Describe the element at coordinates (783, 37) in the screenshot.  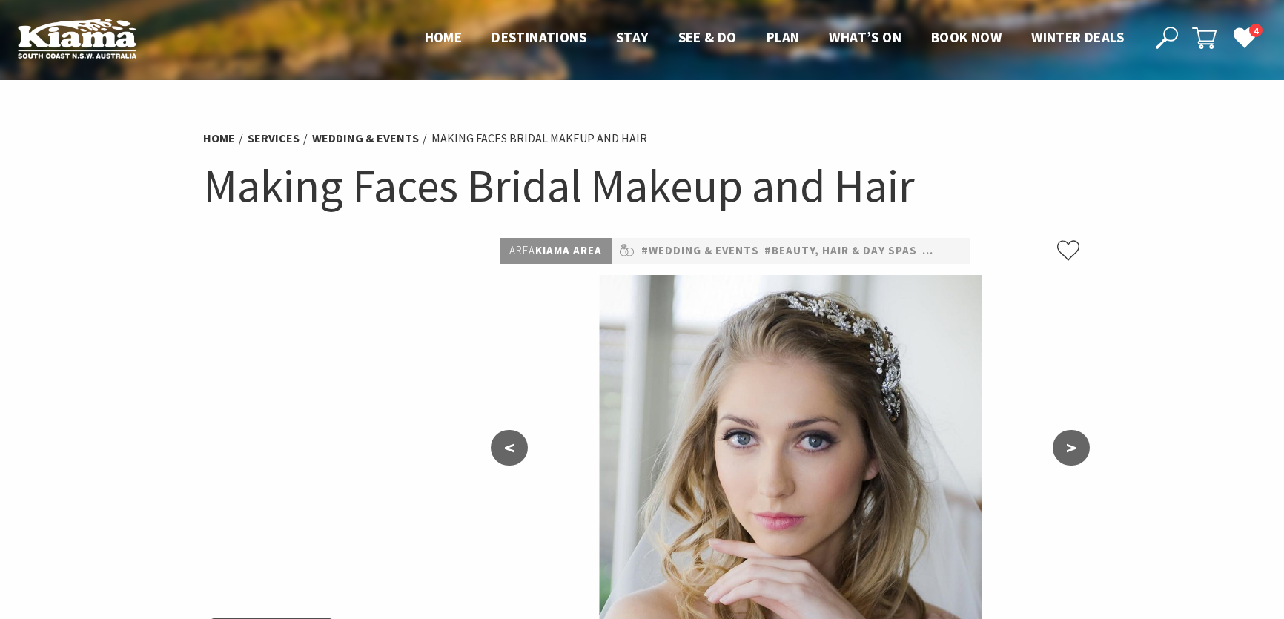
I see `span: Plan` at that location.